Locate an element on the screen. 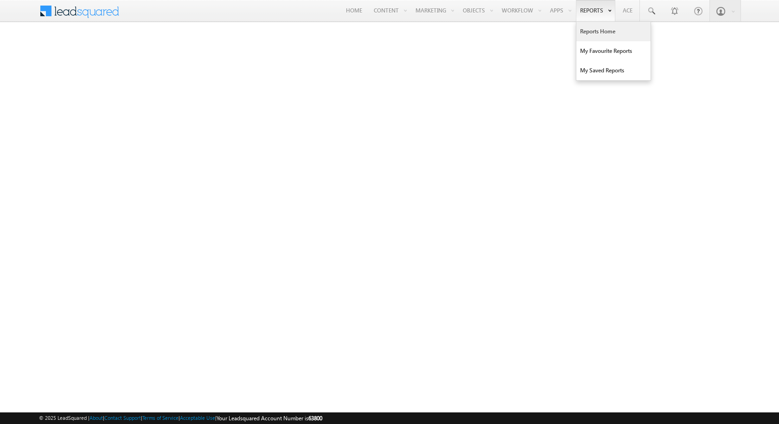 Image resolution: width=779 pixels, height=424 pixels. a: My Favourite Reports is located at coordinates (613, 51).